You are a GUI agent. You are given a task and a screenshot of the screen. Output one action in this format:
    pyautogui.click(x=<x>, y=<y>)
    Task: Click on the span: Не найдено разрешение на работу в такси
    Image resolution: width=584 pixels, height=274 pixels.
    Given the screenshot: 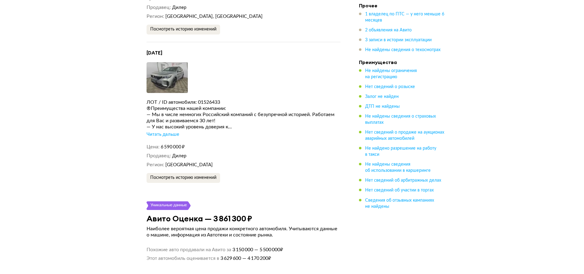 What is the action you would take?
    pyautogui.click(x=401, y=152)
    